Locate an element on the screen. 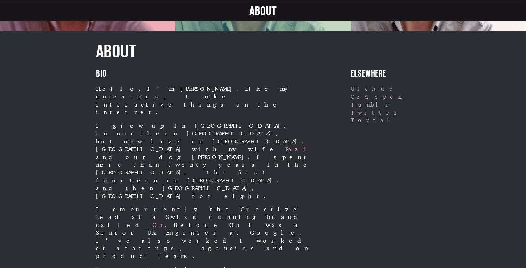 The width and height of the screenshot is (526, 268). p: I am currently the Creative Lead at a Swiss running brand called . Before On I was a Senior UX En... is located at coordinates (206, 232).